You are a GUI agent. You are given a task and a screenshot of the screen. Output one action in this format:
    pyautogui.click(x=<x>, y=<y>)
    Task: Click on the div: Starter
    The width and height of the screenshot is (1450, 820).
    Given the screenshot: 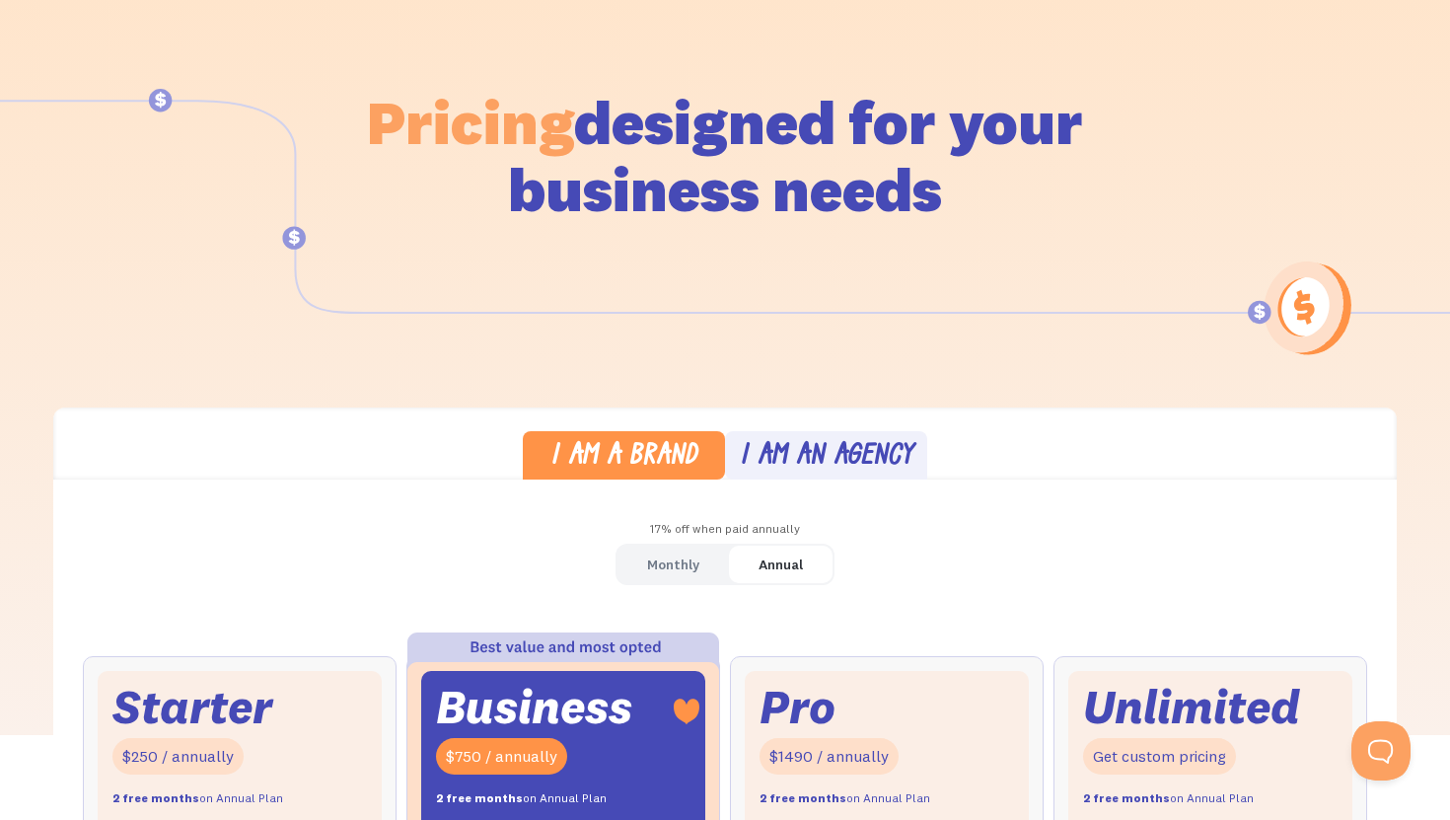 What is the action you would take?
    pyautogui.click(x=192, y=706)
    